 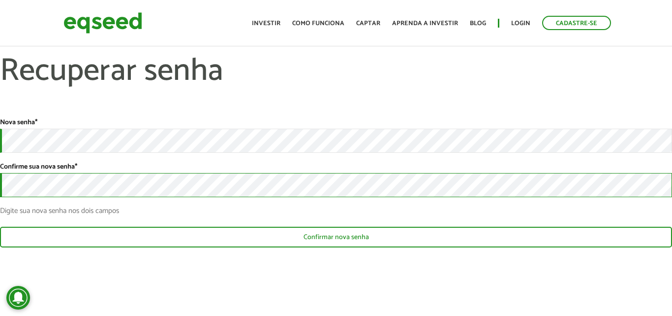 What do you see at coordinates (521, 23) in the screenshot?
I see `a: Login` at bounding box center [521, 23].